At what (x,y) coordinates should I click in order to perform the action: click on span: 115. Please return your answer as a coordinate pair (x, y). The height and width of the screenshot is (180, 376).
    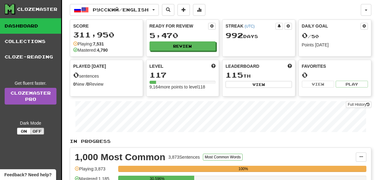
    Looking at the image, I should click on (234, 75).